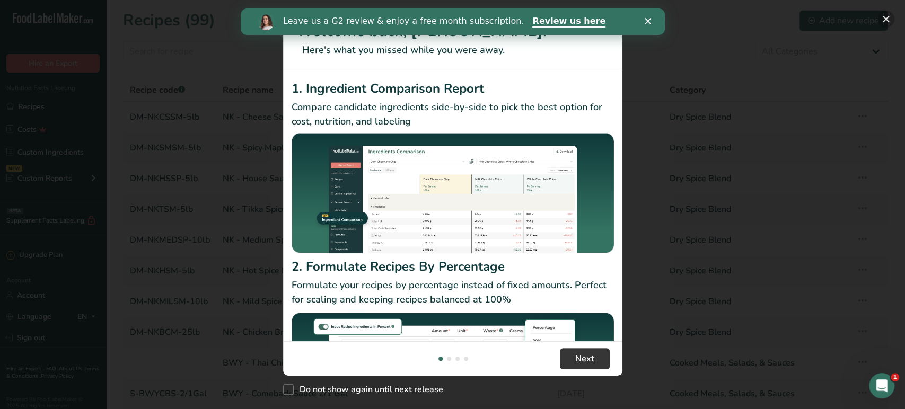  Describe the element at coordinates (25, 13) in the screenshot. I see `img: Profile image for Reem` at that location.